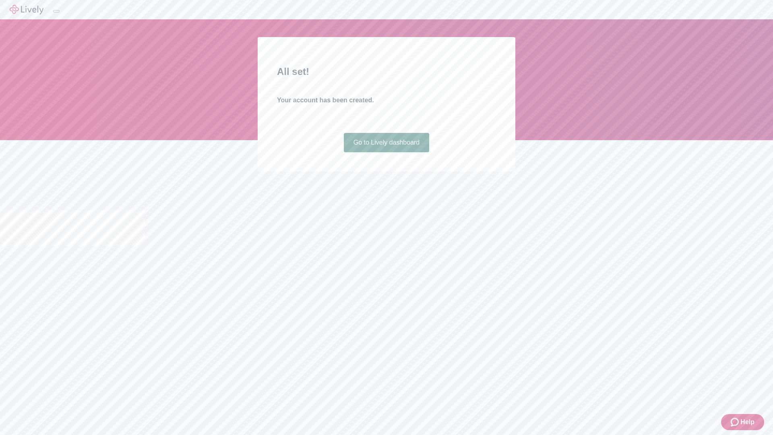 This screenshot has height=435, width=773. Describe the element at coordinates (387, 100) in the screenshot. I see `h4: Your account has been created.` at that location.